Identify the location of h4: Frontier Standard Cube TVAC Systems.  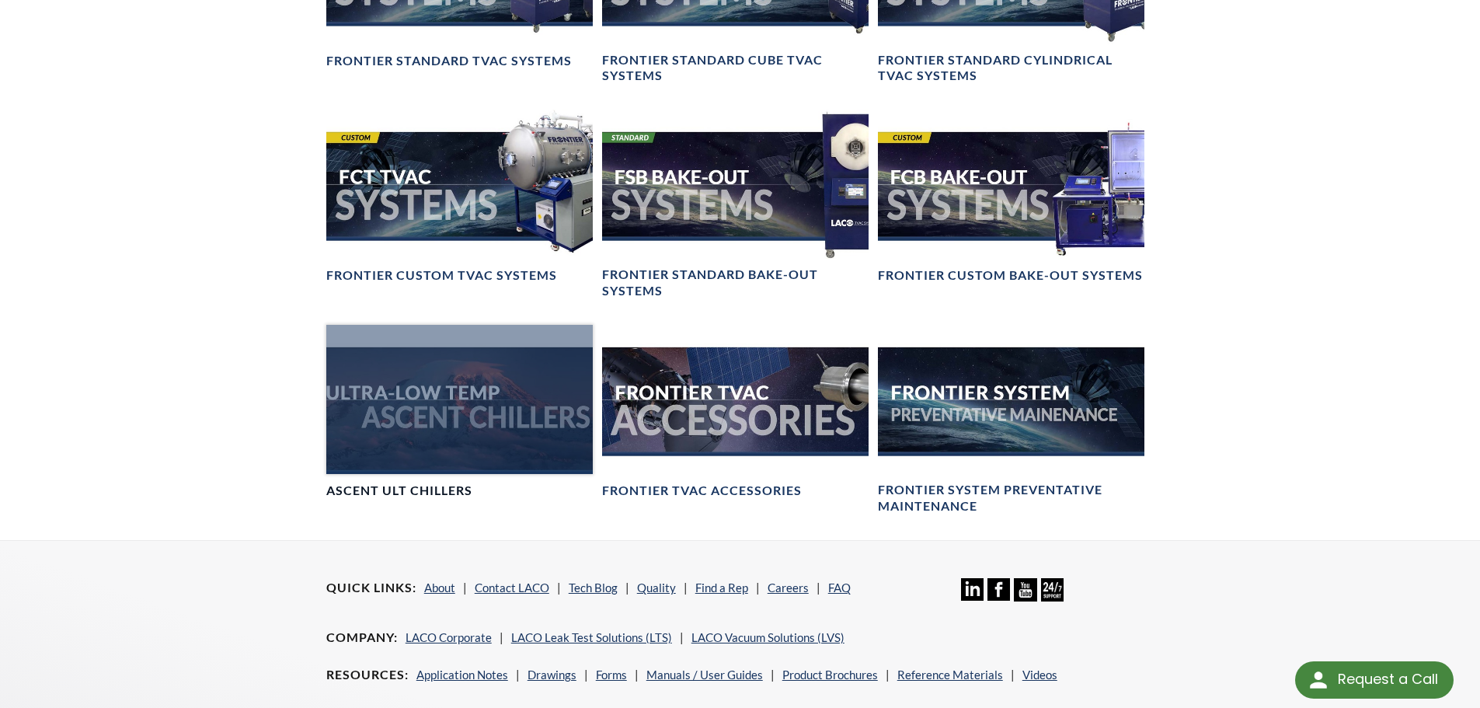
(735, 68).